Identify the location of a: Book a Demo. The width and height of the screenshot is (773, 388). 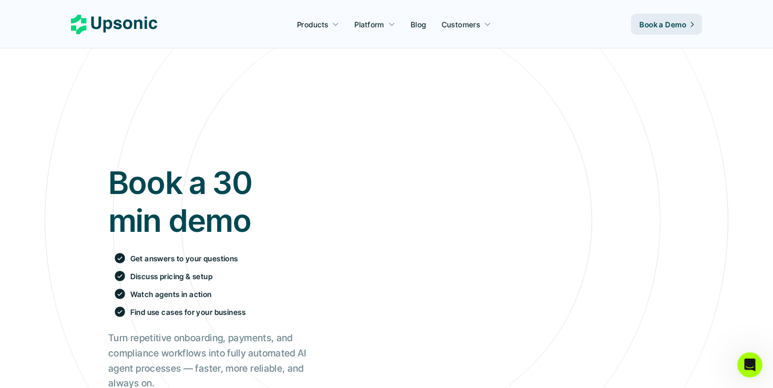
(666, 24).